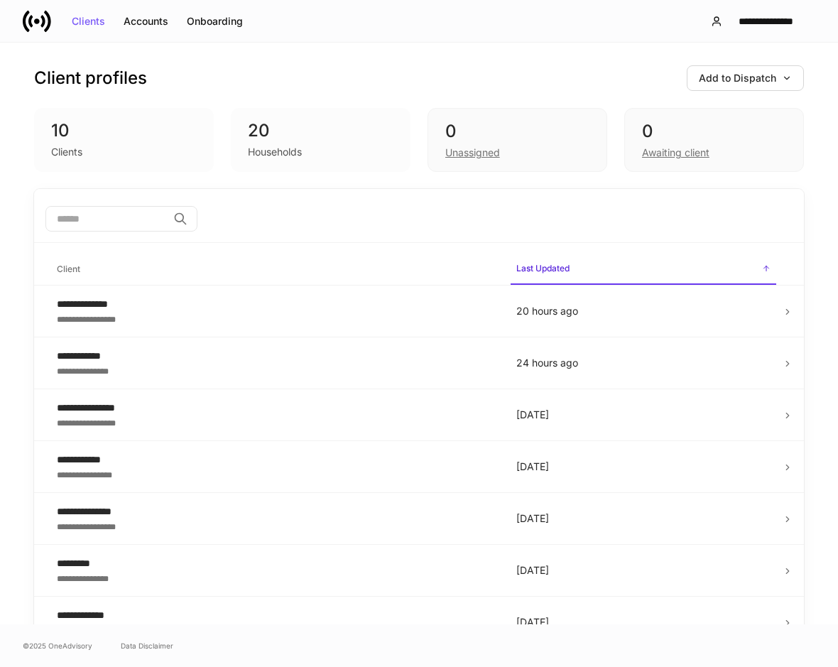 Image resolution: width=838 pixels, height=667 pixels. I want to click on div: Accounts, so click(146, 21).